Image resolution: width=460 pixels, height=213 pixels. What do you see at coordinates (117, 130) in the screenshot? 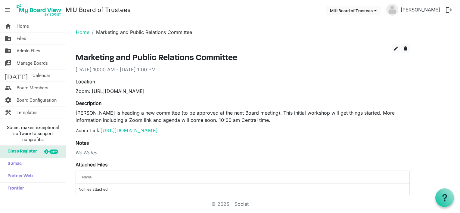
I see `span: Zoom Link` at bounding box center [117, 130].